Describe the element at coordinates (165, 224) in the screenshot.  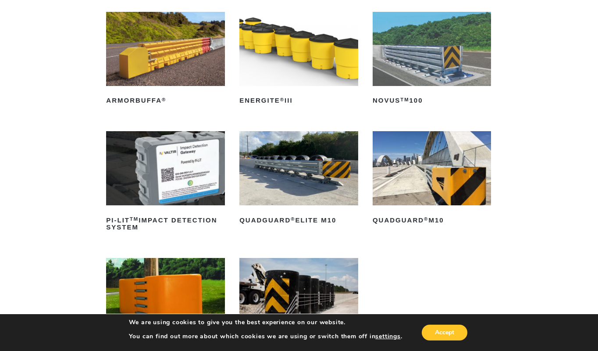
I see `h2: PI-LIT Impact Detection System` at that location.